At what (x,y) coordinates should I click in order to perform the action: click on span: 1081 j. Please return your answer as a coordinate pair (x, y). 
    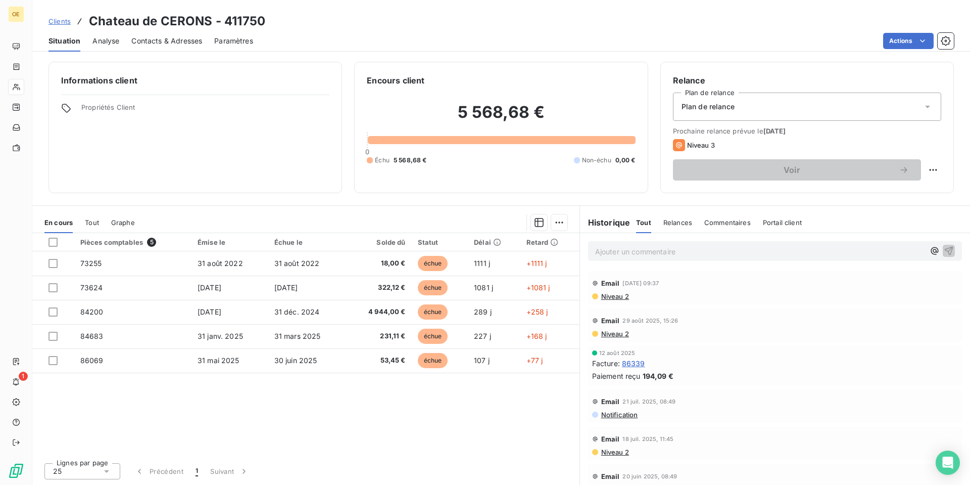
    Looking at the image, I should click on (484, 287).